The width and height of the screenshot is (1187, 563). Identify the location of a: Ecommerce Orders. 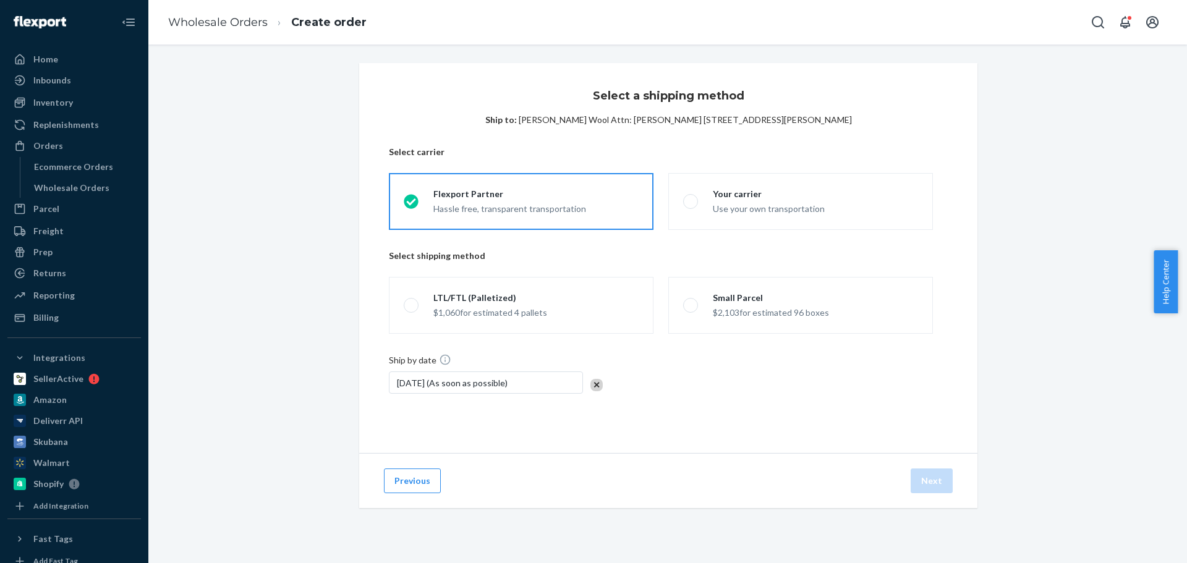
(85, 167).